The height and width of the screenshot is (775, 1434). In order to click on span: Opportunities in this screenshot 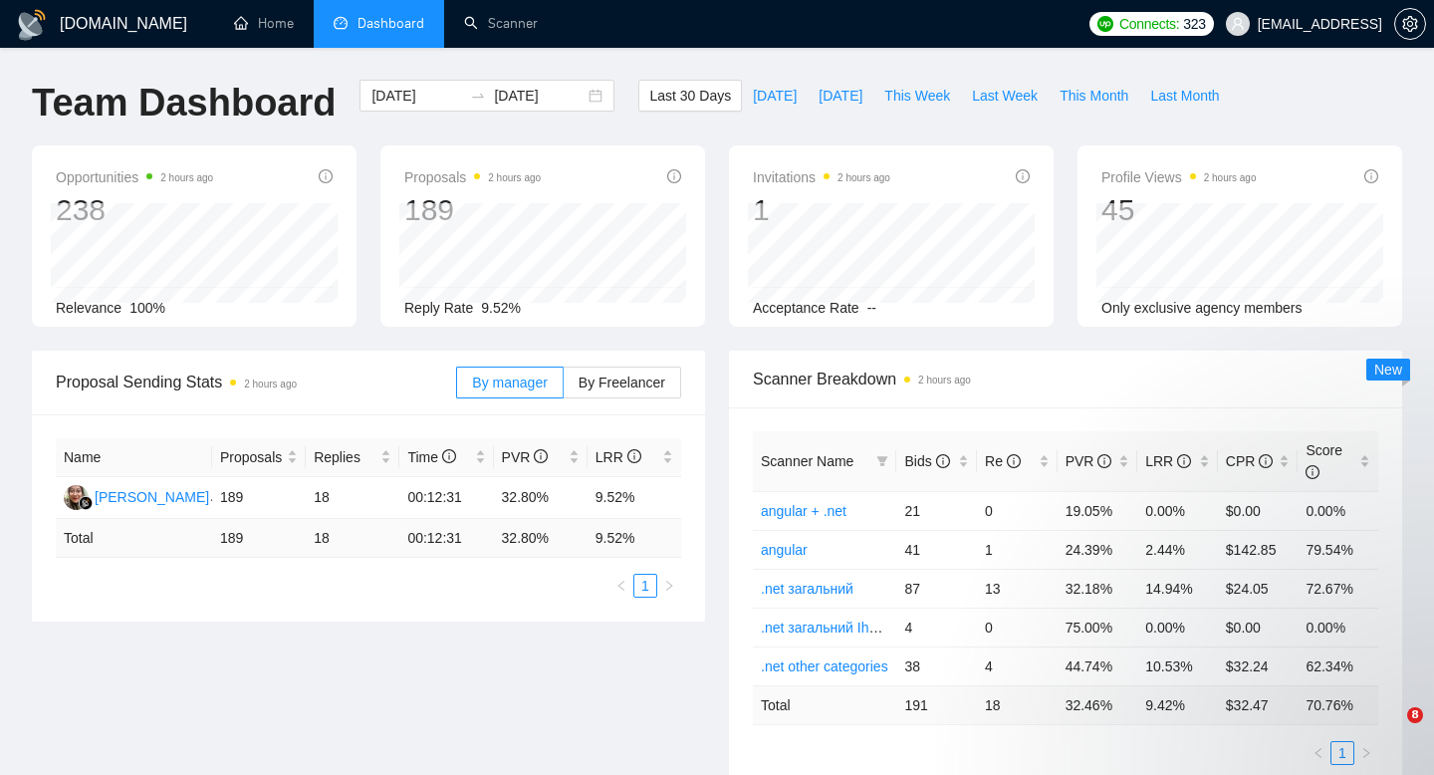, I will do `click(134, 177)`.